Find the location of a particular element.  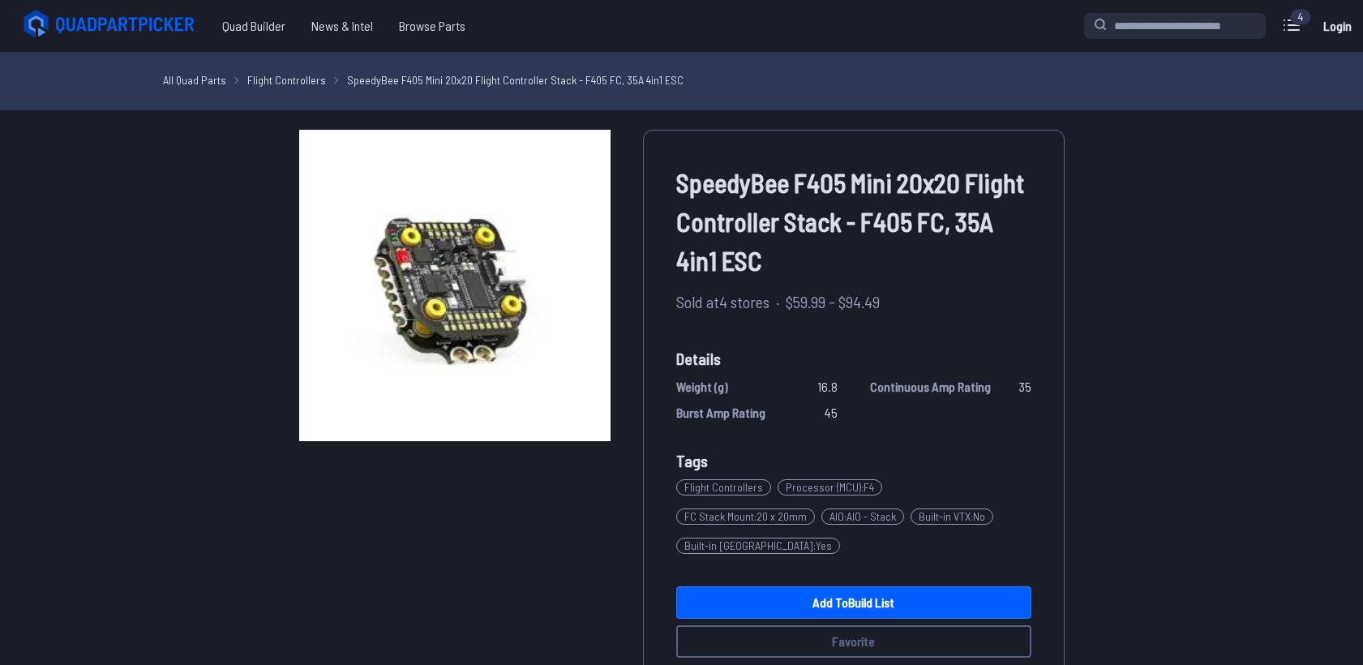

a: All Quad Parts is located at coordinates (195, 79).